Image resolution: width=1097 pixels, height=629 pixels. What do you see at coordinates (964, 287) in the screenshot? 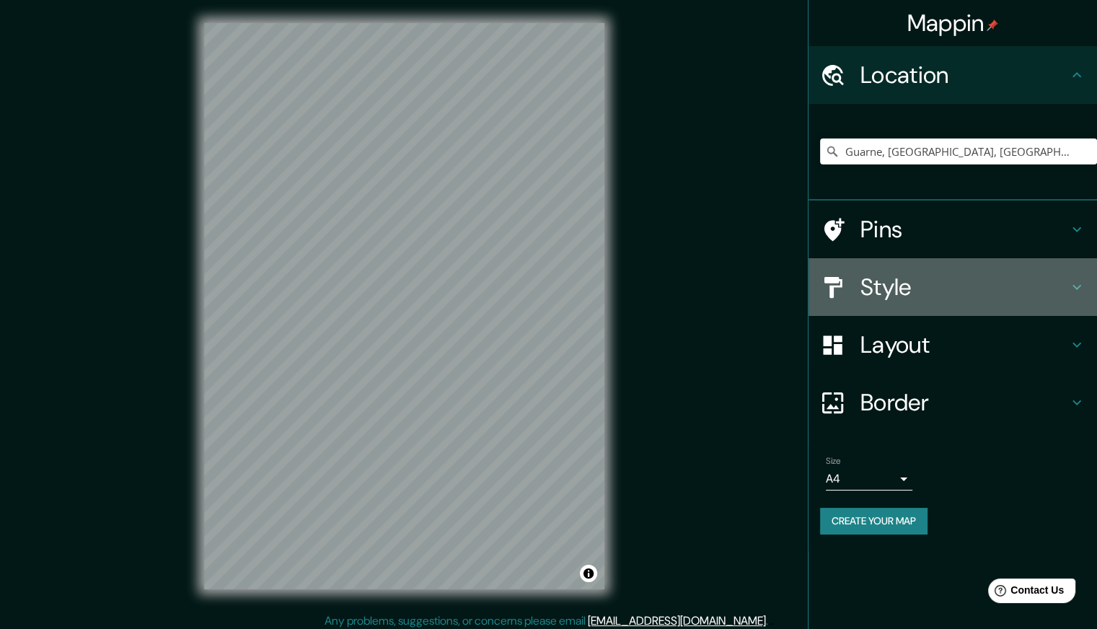
I see `h4: Style` at bounding box center [964, 287].